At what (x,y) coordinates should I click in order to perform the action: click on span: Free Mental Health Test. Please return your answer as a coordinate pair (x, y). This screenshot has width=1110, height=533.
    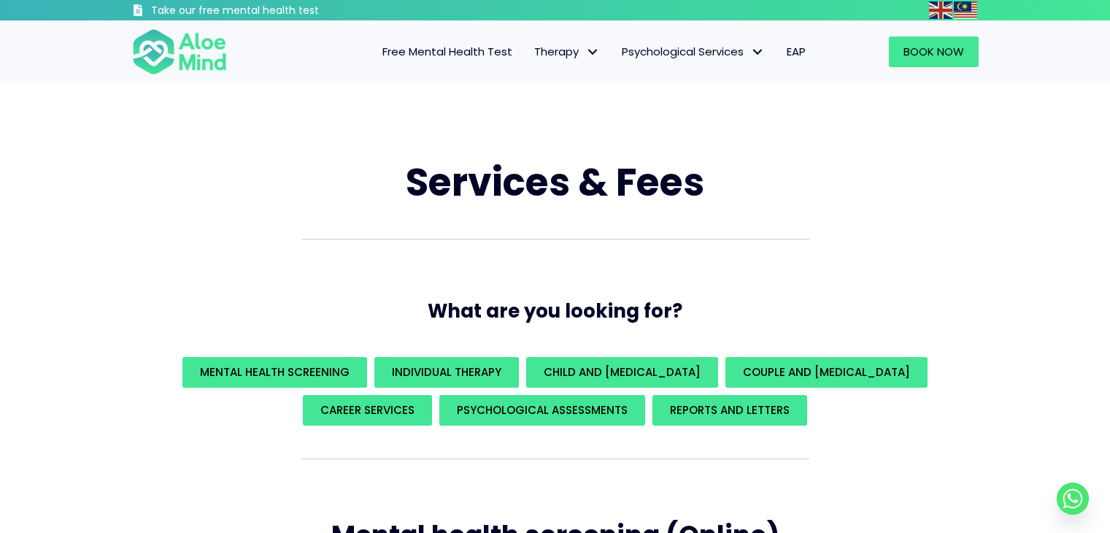
    Looking at the image, I should click on (447, 51).